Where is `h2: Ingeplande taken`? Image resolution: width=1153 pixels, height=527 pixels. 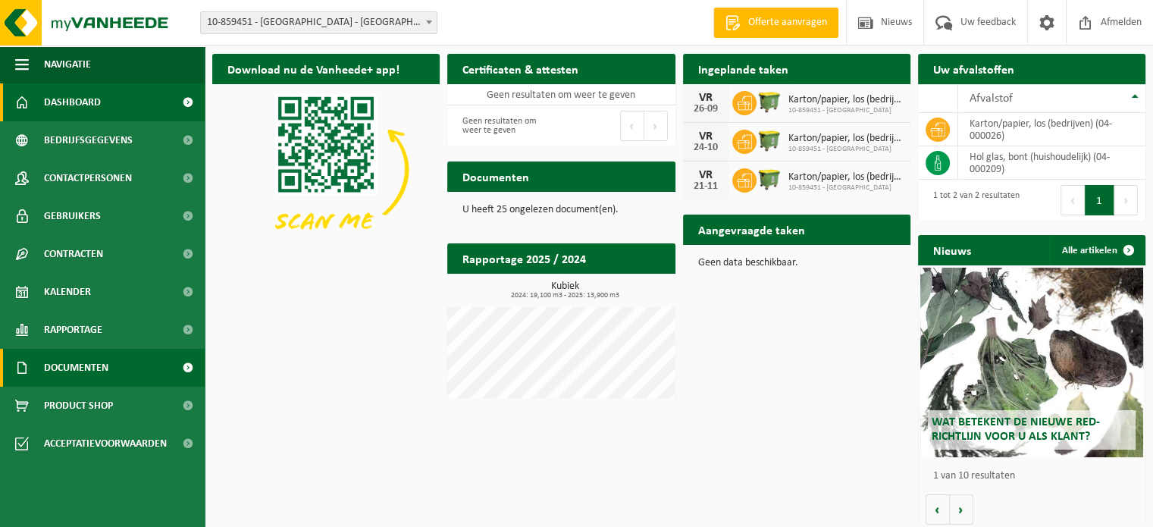 h2: Ingeplande taken is located at coordinates (743, 68).